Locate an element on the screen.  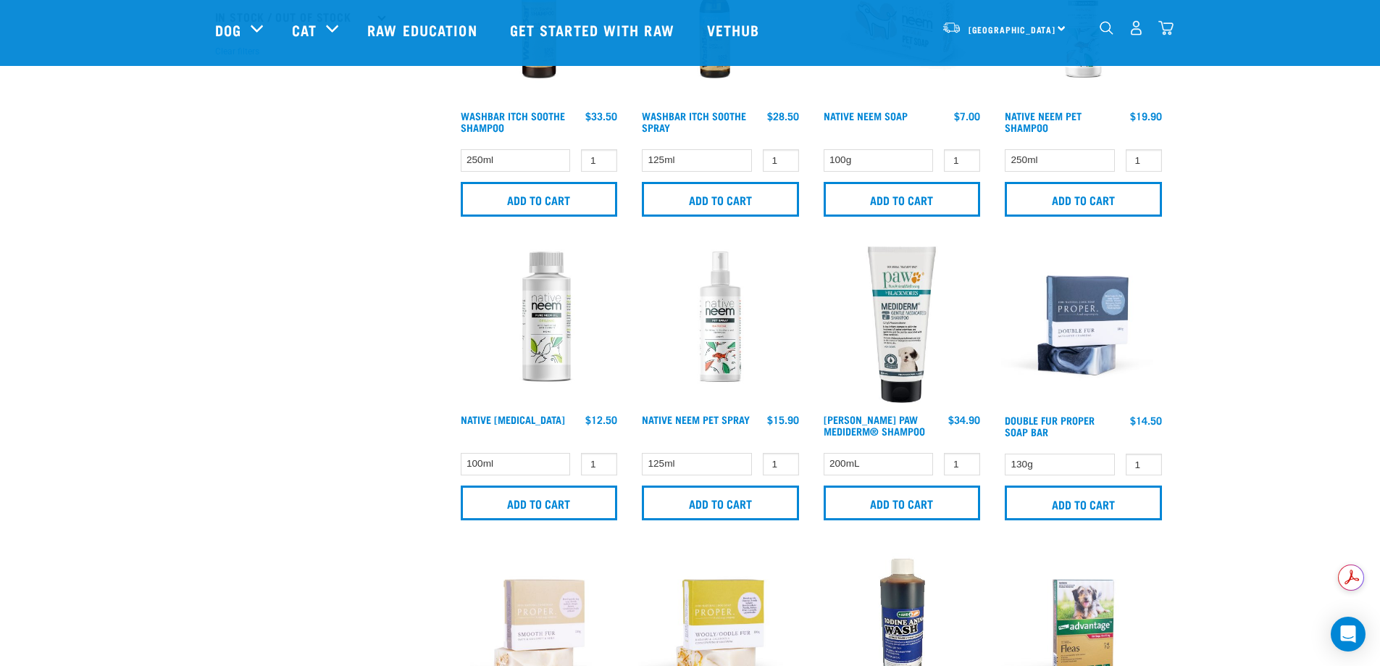
a: WashBar Itch Soothe Shampoo is located at coordinates (513, 121).